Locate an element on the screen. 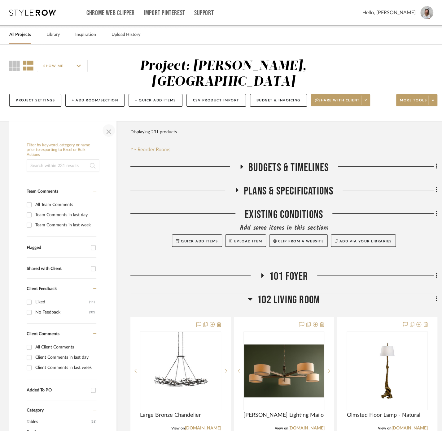 The height and width of the screenshot is (431, 442). button: Reorder Rooms is located at coordinates (150, 150).